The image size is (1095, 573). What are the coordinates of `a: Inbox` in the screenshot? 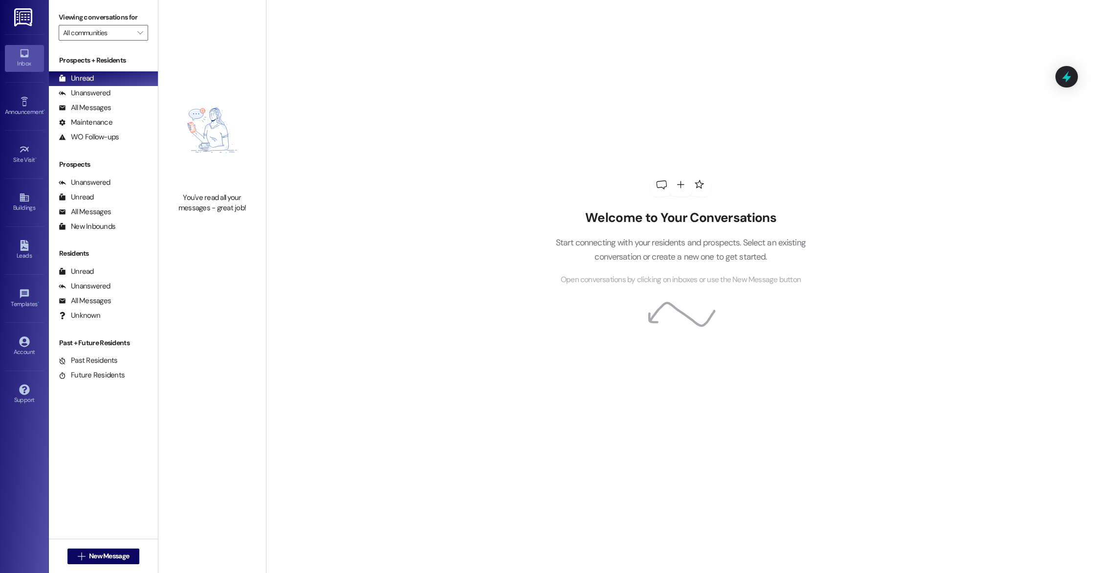 It's located at (24, 58).